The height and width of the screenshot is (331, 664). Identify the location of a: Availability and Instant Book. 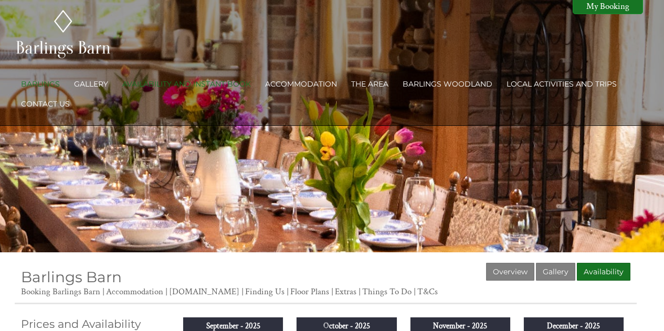
(186, 84).